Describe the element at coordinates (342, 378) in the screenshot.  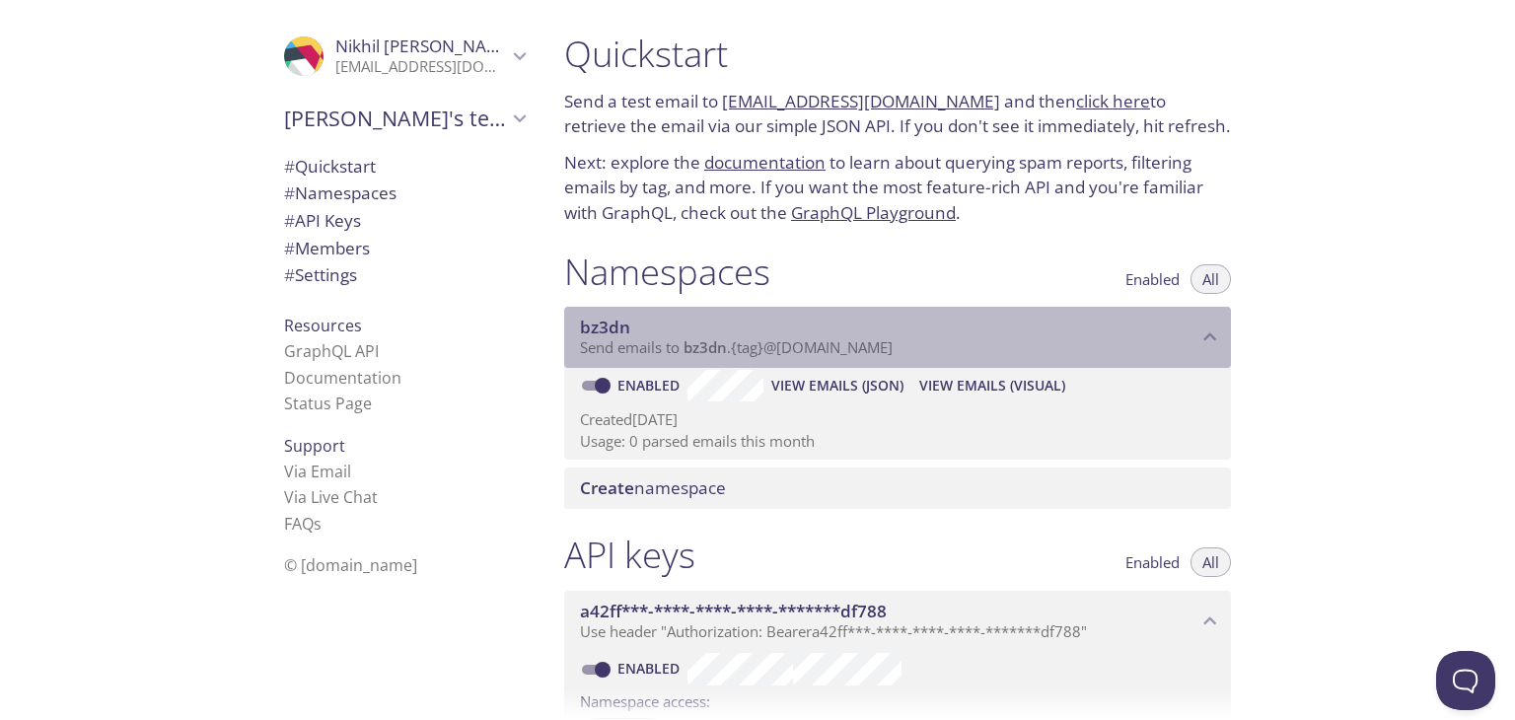
I see `a: Documentation` at that location.